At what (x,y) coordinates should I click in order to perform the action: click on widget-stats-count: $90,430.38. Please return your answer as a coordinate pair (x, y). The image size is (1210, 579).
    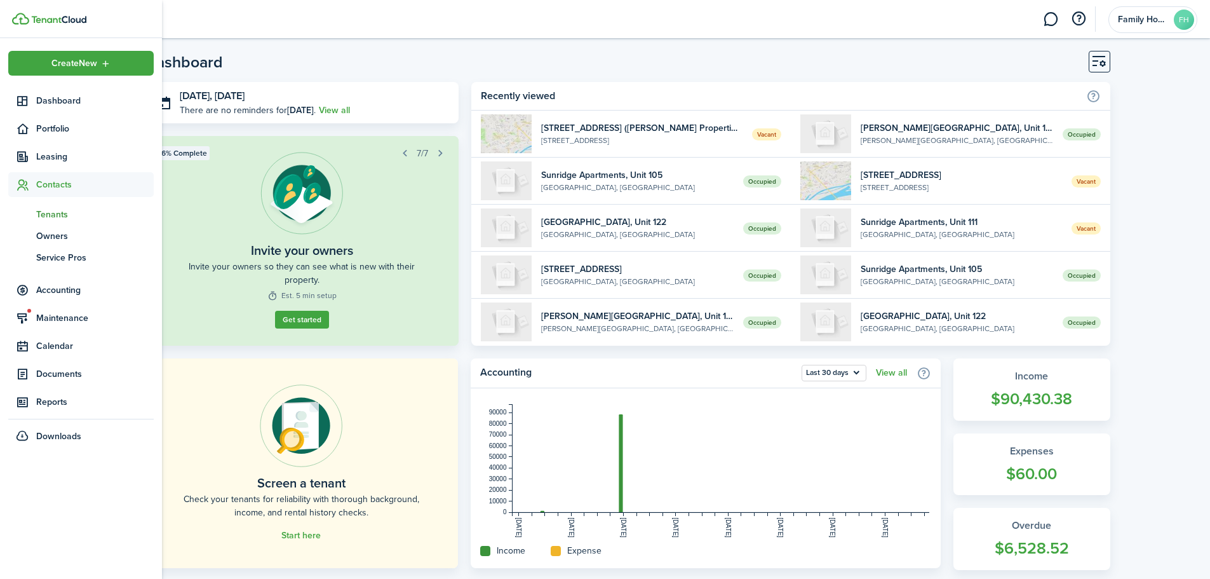
    Looking at the image, I should click on (1032, 399).